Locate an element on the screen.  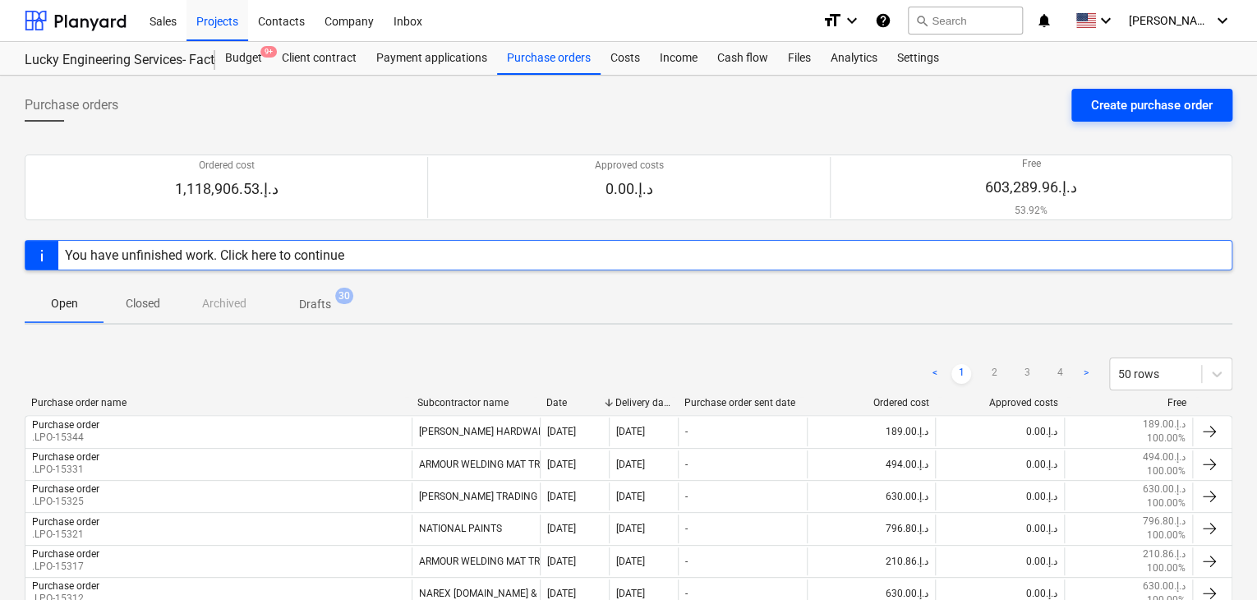
p: 189.00د.إ.‏ is located at coordinates (1164, 424).